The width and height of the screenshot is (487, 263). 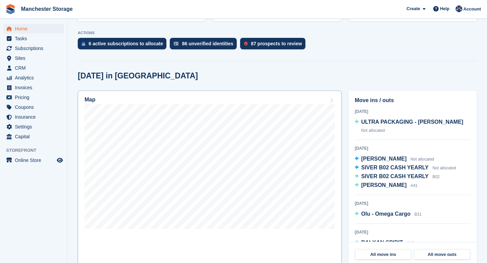 What do you see at coordinates (35, 58) in the screenshot?
I see `span: Sites` at bounding box center [35, 58].